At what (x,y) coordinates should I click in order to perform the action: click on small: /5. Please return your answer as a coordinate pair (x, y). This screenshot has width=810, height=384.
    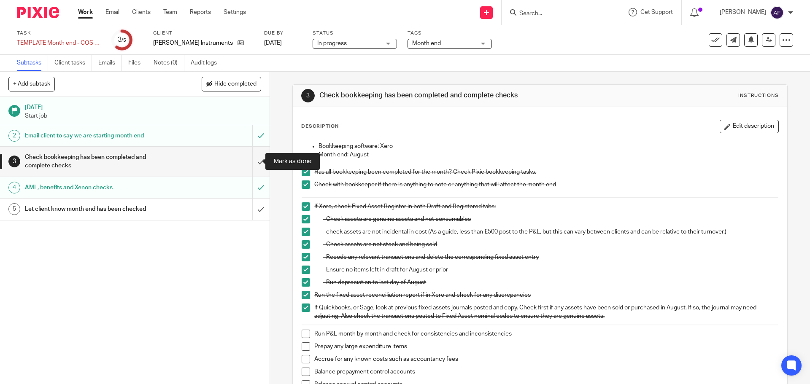
    Looking at the image, I should click on (124, 40).